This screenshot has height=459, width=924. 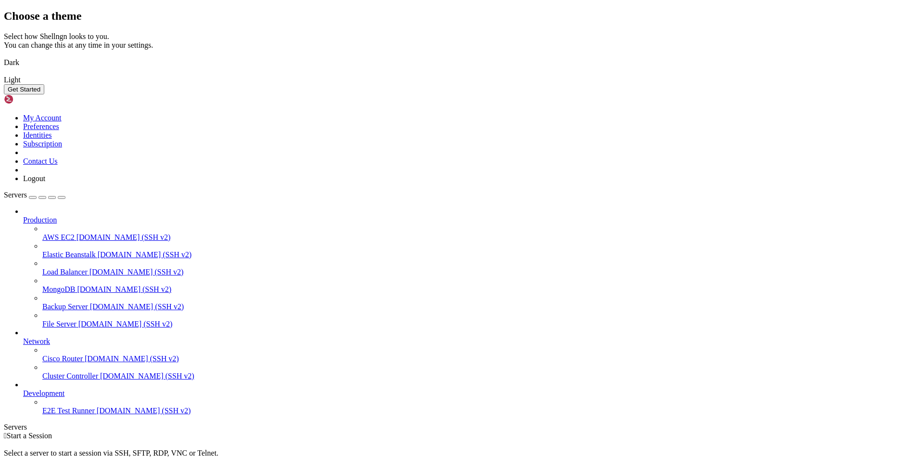 What do you see at coordinates (462, 41) in the screenshot?
I see `div: Select how Shellngn looks to you. You can change this at any time in your settings.` at bounding box center [462, 41].